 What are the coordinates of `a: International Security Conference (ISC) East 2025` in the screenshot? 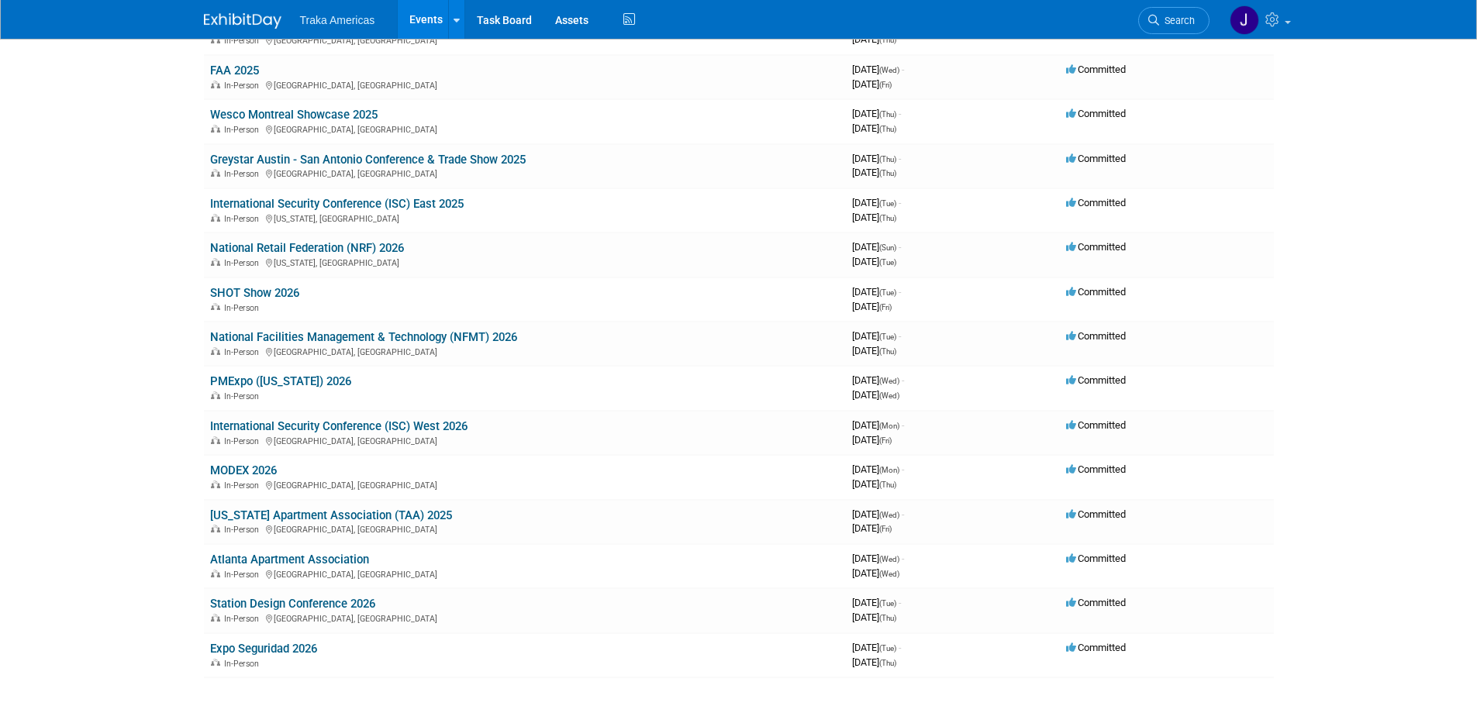 It's located at (336, 204).